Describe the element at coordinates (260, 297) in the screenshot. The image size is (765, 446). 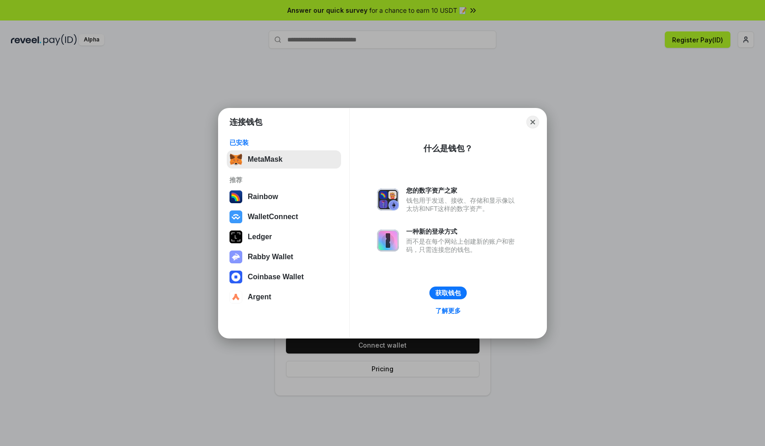
I see `div: Argent` at that location.